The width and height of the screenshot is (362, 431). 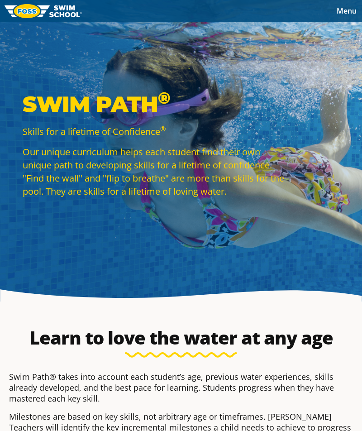 What do you see at coordinates (347, 11) in the screenshot?
I see `button: Toggle navigation` at bounding box center [347, 11].